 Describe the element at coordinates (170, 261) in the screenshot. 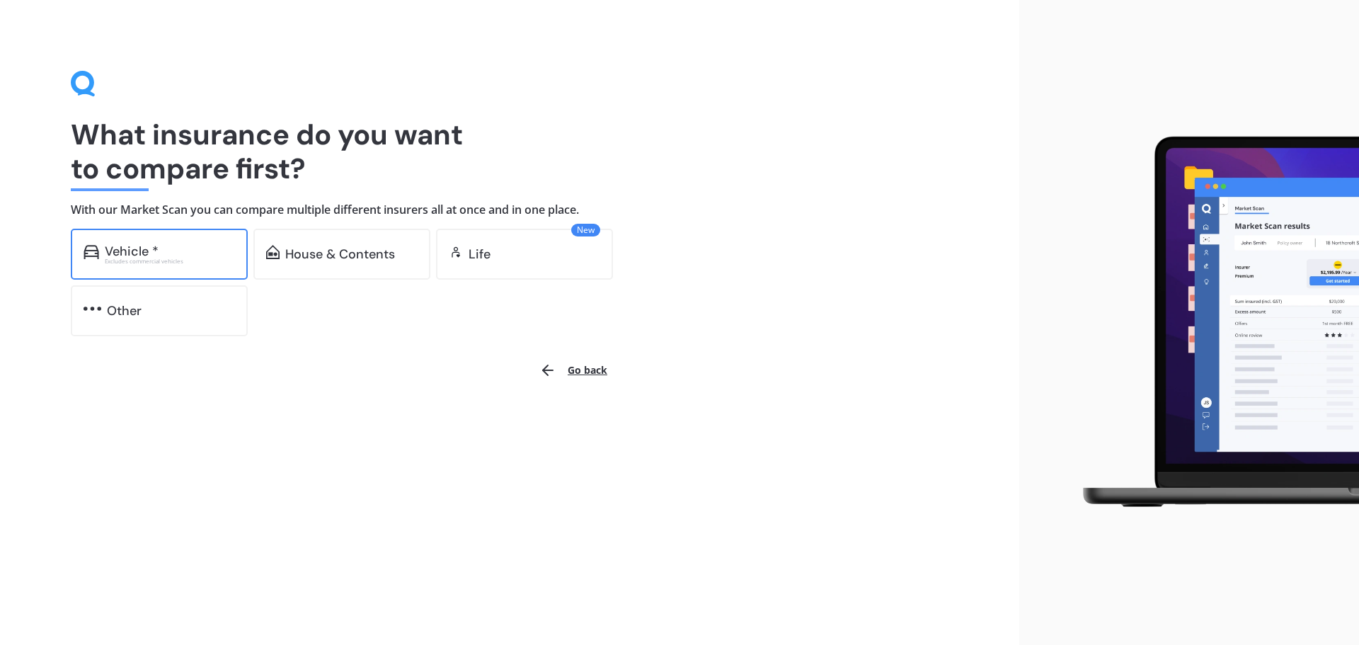

I see `div: Excludes commercial vehicles` at that location.